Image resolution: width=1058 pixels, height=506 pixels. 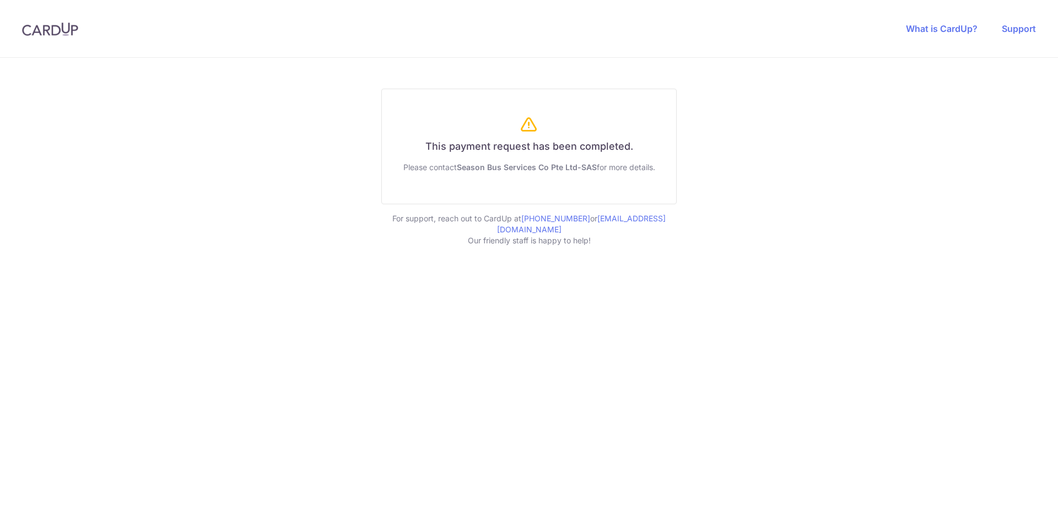 What do you see at coordinates (50, 29) in the screenshot?
I see `img: CardUp Logo` at bounding box center [50, 29].